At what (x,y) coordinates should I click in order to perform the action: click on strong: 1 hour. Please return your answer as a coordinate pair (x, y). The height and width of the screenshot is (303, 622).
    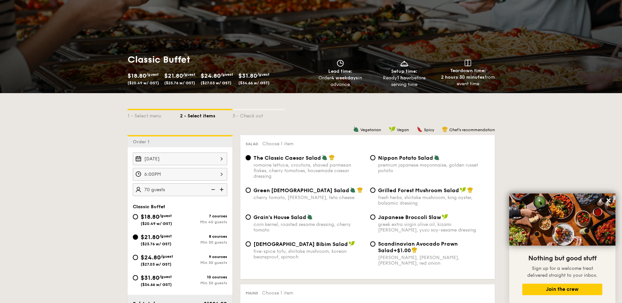
    Looking at the image, I should click on (404, 78).